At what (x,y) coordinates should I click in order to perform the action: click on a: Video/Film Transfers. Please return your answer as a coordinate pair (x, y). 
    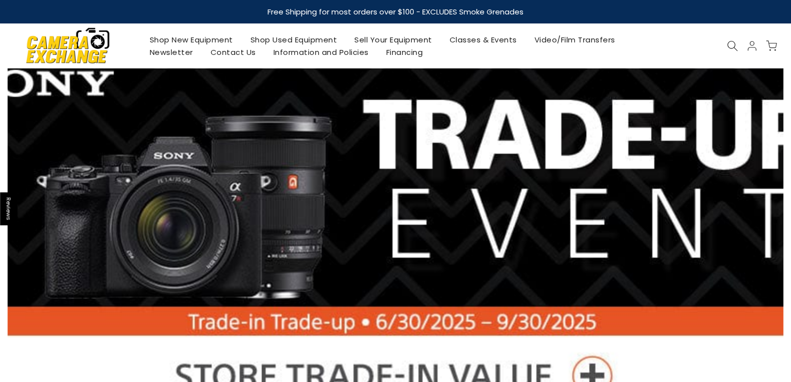
    Looking at the image, I should click on (574, 39).